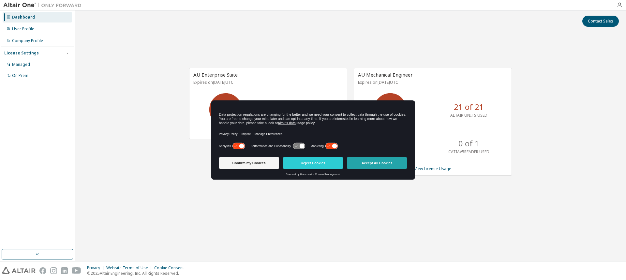 Image resolution: width=626 pixels, height=280 pixels. I want to click on img: altair_logo.svg, so click(19, 271).